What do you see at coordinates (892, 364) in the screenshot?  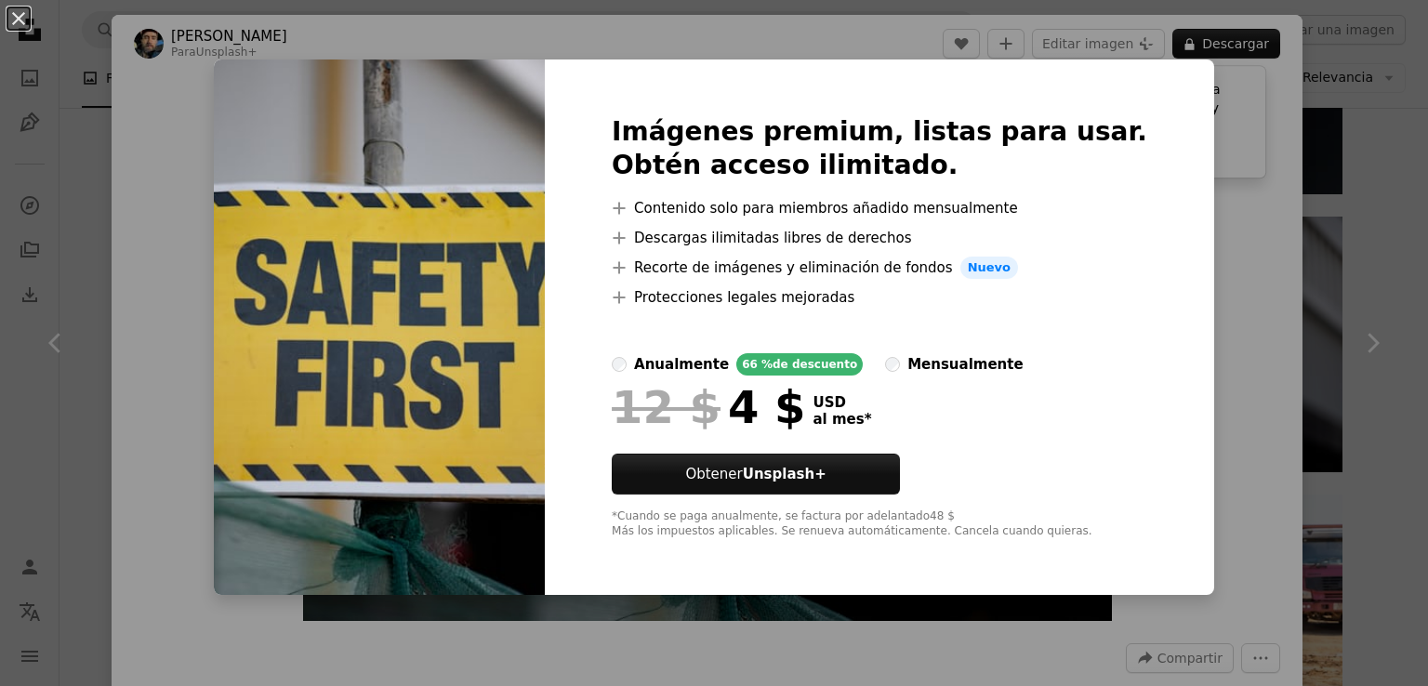 I see `input: mensualmente` at bounding box center [892, 364].